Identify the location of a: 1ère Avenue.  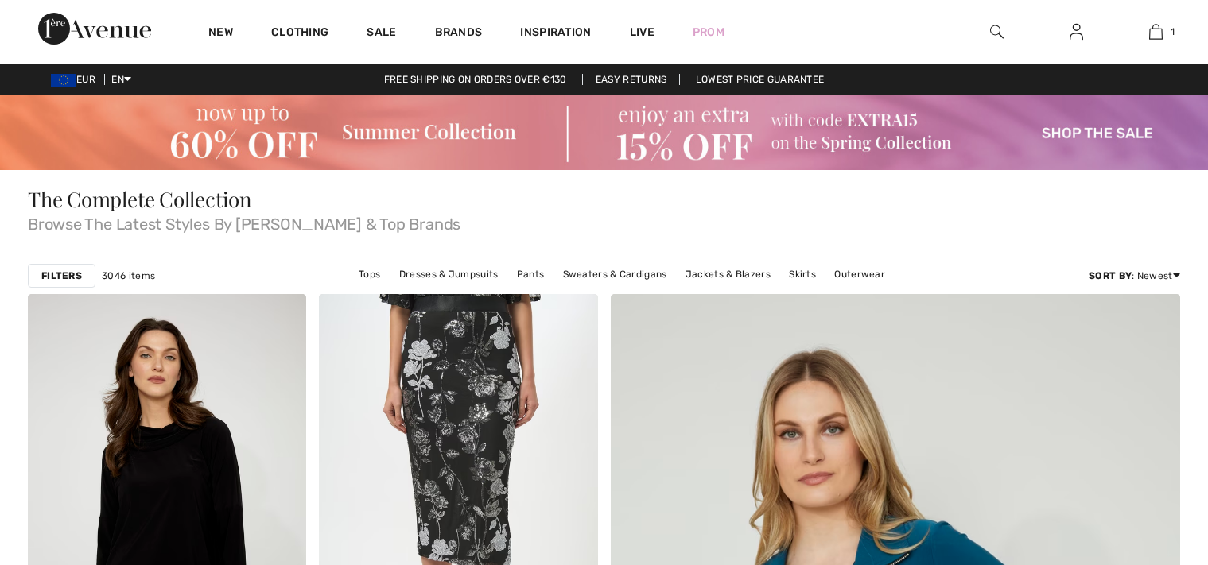
(95, 29).